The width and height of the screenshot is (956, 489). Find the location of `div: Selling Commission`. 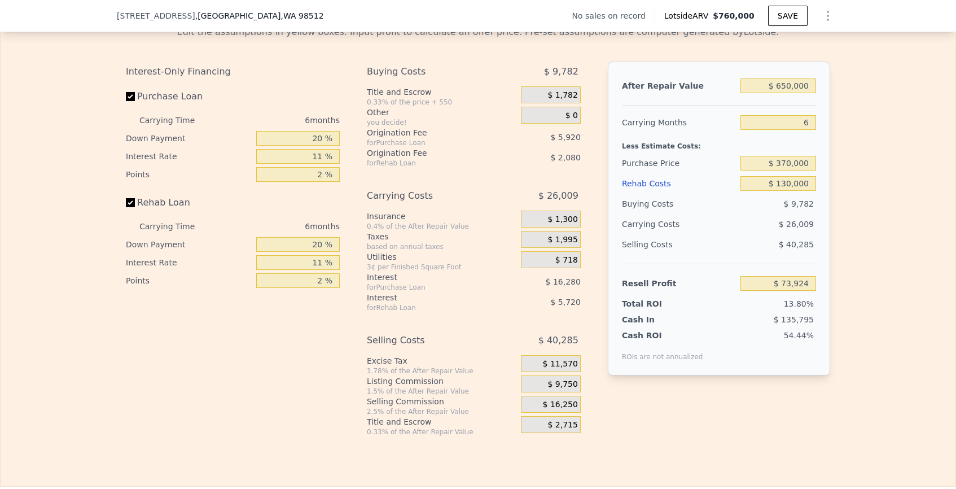

div: Selling Commission is located at coordinates (441, 401).